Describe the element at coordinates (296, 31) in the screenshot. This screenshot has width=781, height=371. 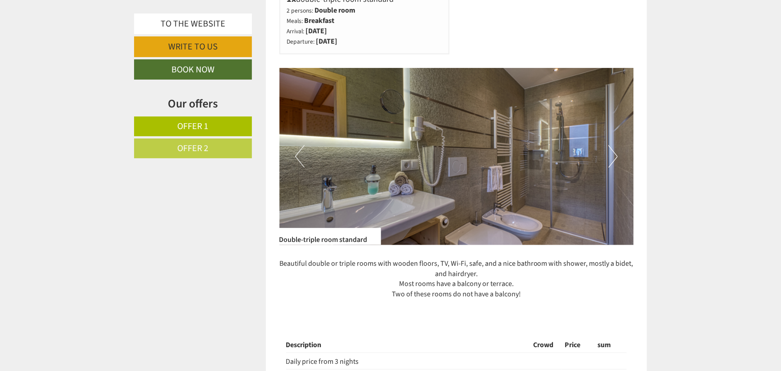
I see `font: Arrival:` at that location.